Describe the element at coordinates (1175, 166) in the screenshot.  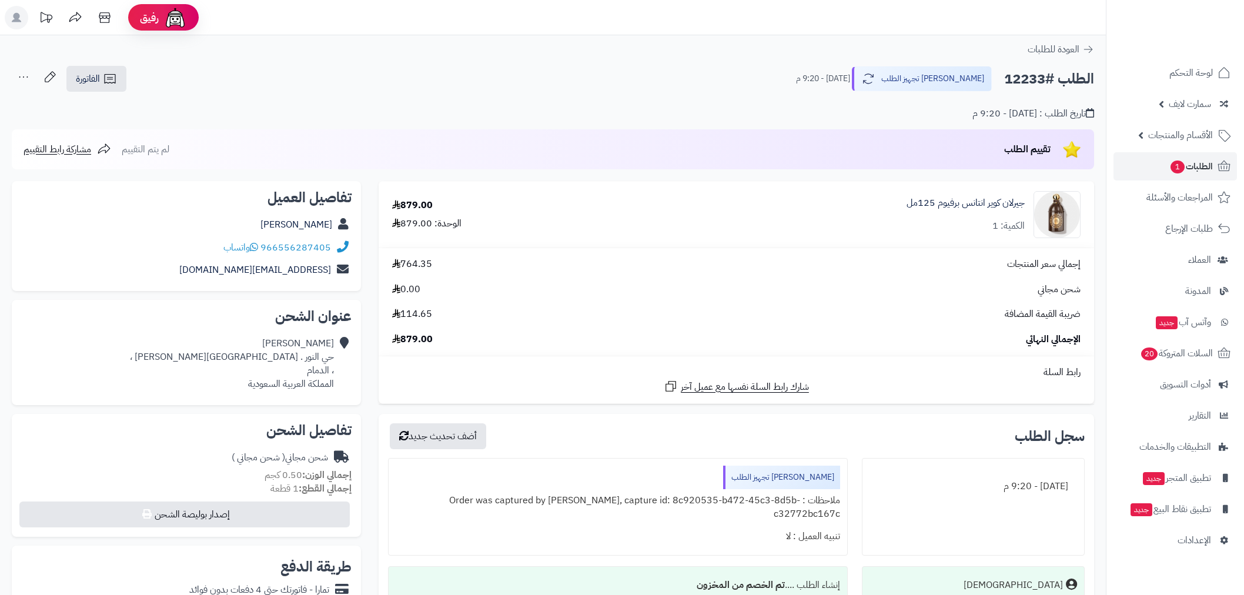
I see `a: الطلبات1` at that location.